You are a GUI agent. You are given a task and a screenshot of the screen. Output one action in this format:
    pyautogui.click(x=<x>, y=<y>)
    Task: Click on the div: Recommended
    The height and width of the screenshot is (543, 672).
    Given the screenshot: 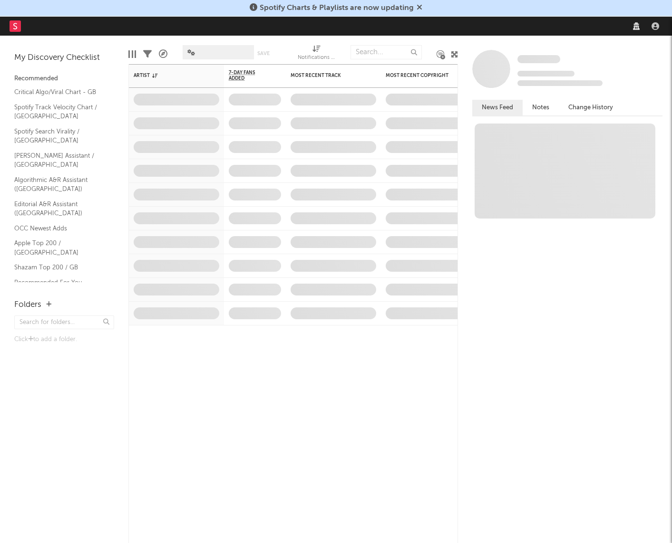 What is the action you would take?
    pyautogui.click(x=64, y=79)
    